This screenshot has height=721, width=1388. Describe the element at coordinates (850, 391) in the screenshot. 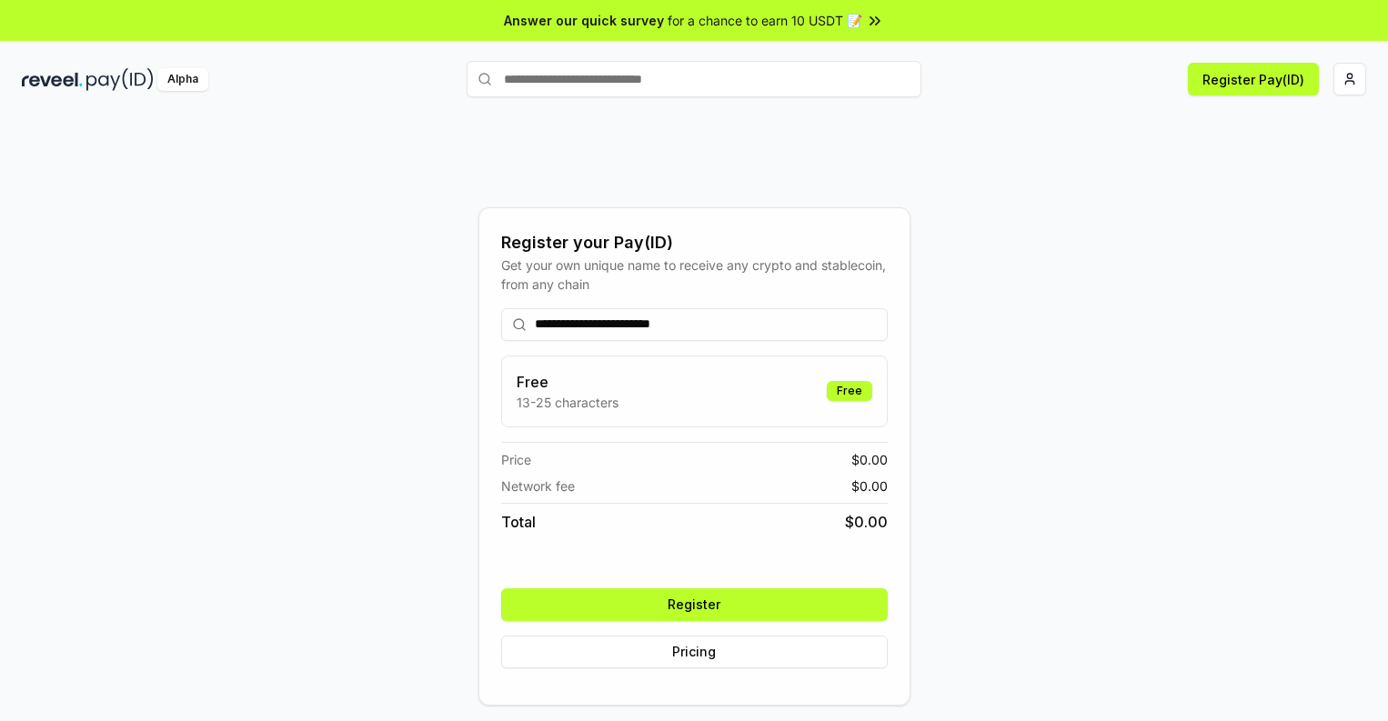

I see `div: Free` at that location.